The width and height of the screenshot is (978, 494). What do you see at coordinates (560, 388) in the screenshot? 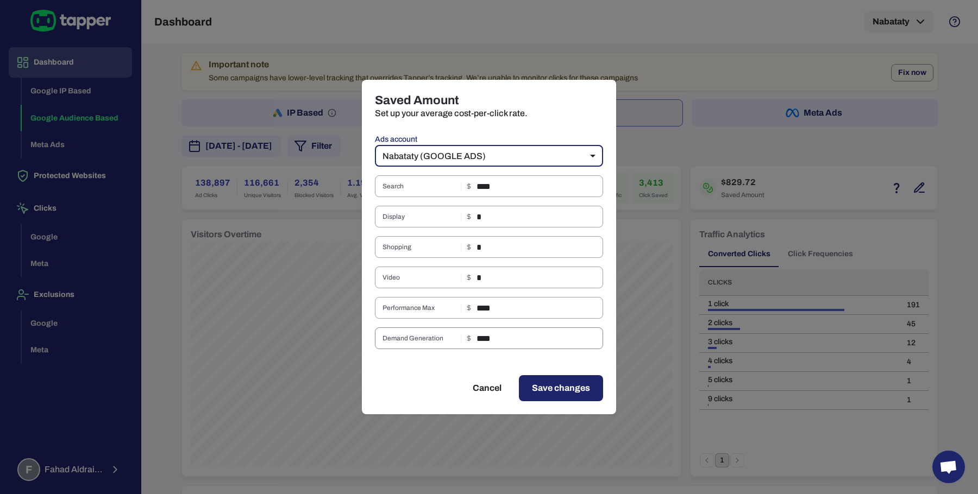
I see `span: Save changes` at bounding box center [560, 388].